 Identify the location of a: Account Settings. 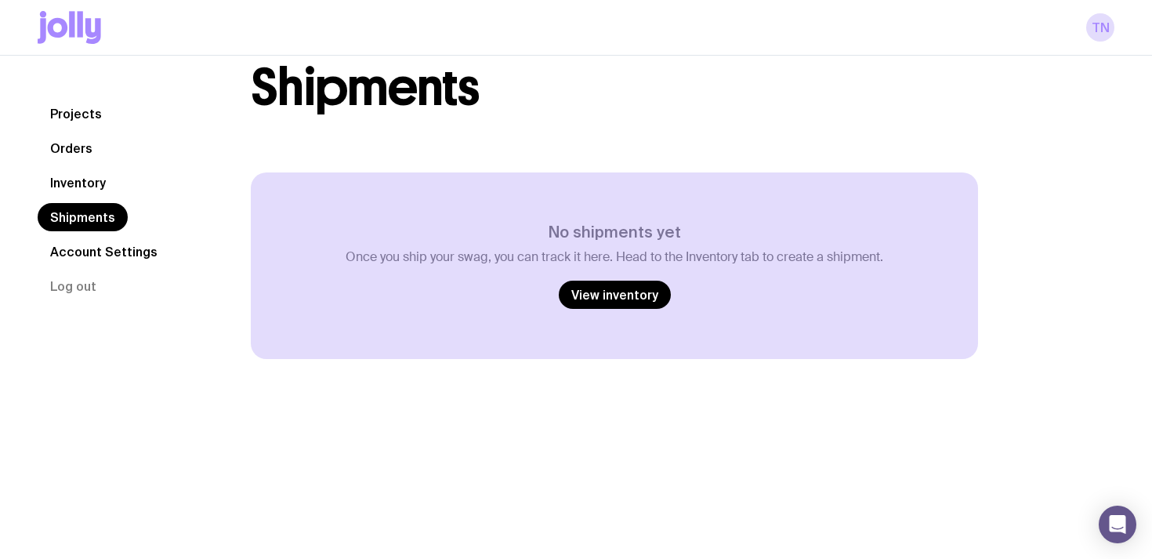
(103, 252).